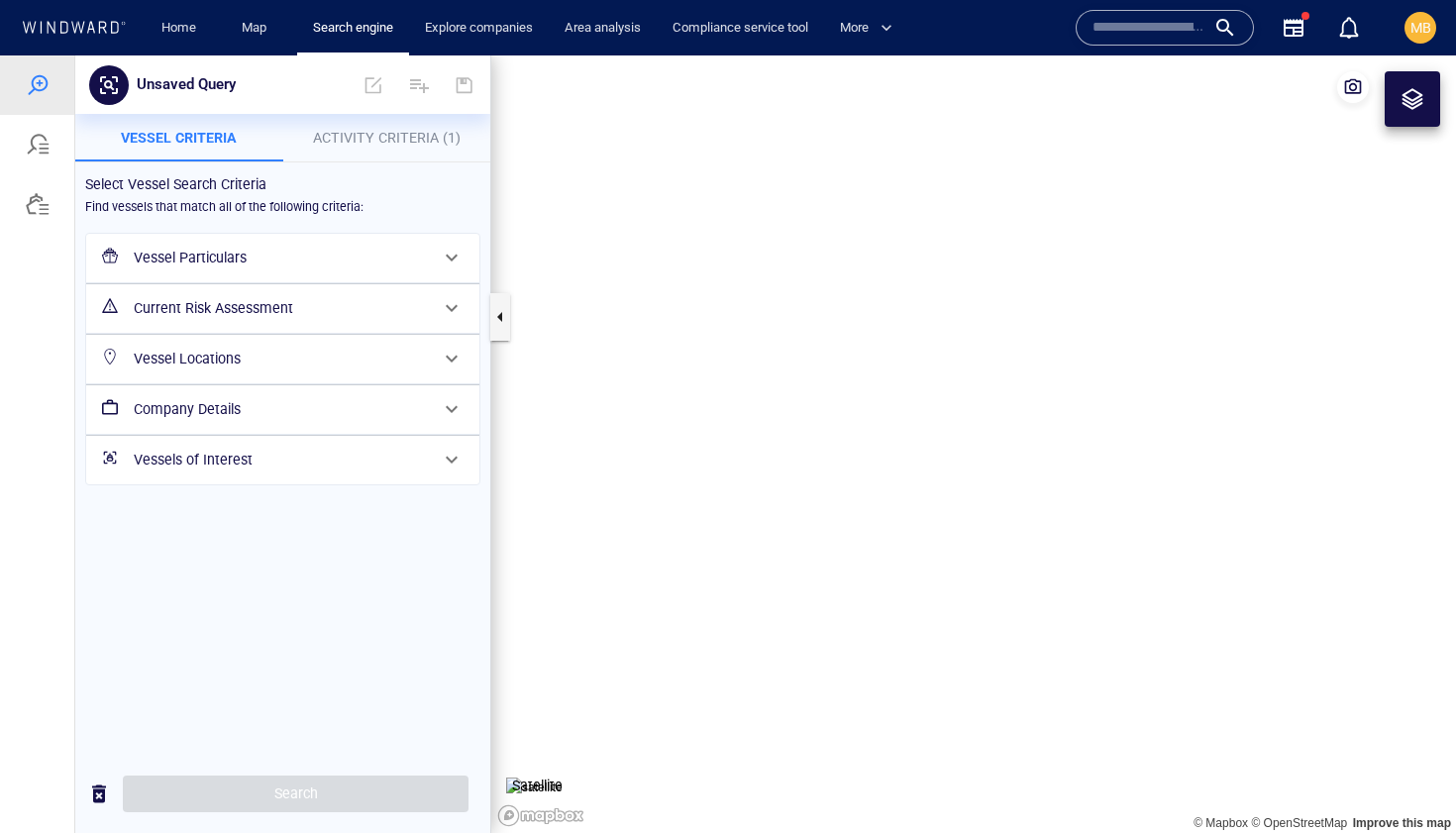 The image size is (1456, 833). I want to click on a: Explore companies, so click(479, 28).